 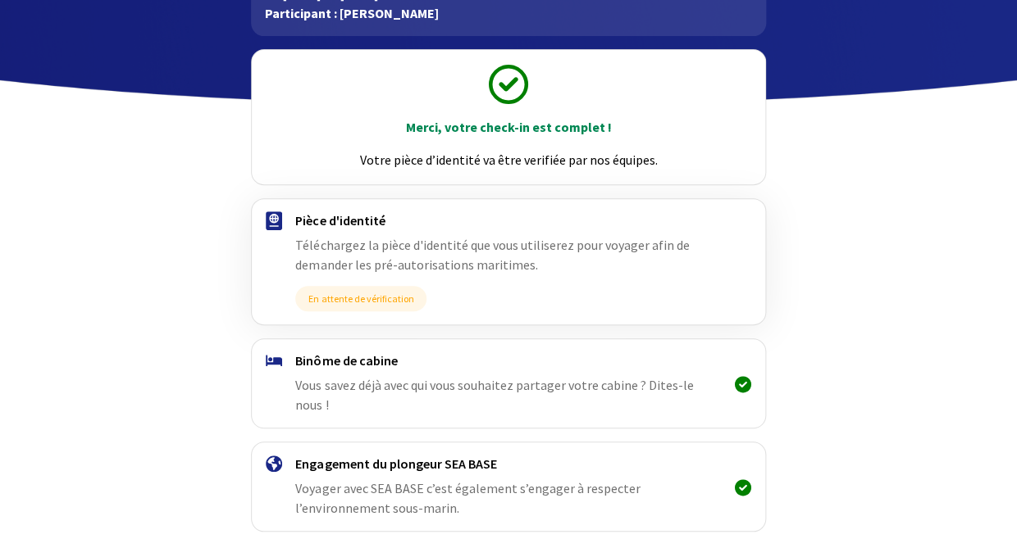 What do you see at coordinates (274, 221) in the screenshot?
I see `img: passport.svg` at bounding box center [274, 221].